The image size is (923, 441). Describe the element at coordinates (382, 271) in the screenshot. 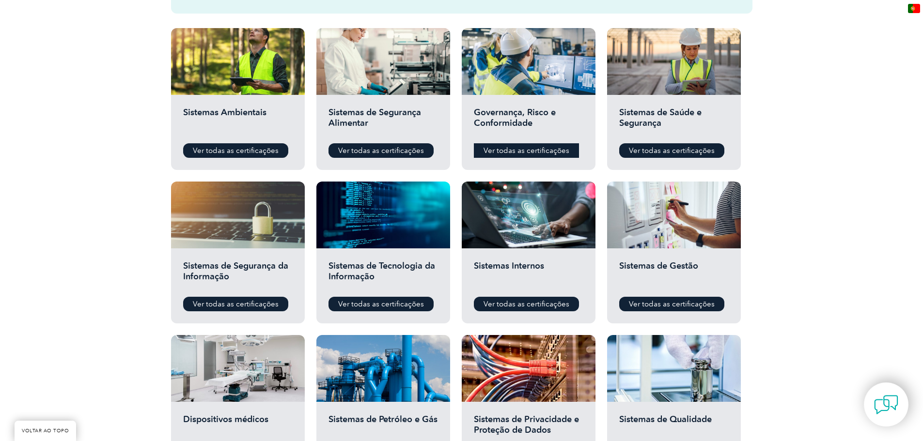

I see `font: Sistemas de Tecnologia da Informação` at that location.